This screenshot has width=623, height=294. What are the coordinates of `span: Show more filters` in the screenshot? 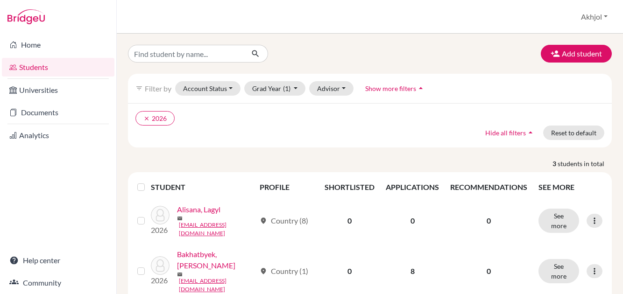 It's located at (390, 88).